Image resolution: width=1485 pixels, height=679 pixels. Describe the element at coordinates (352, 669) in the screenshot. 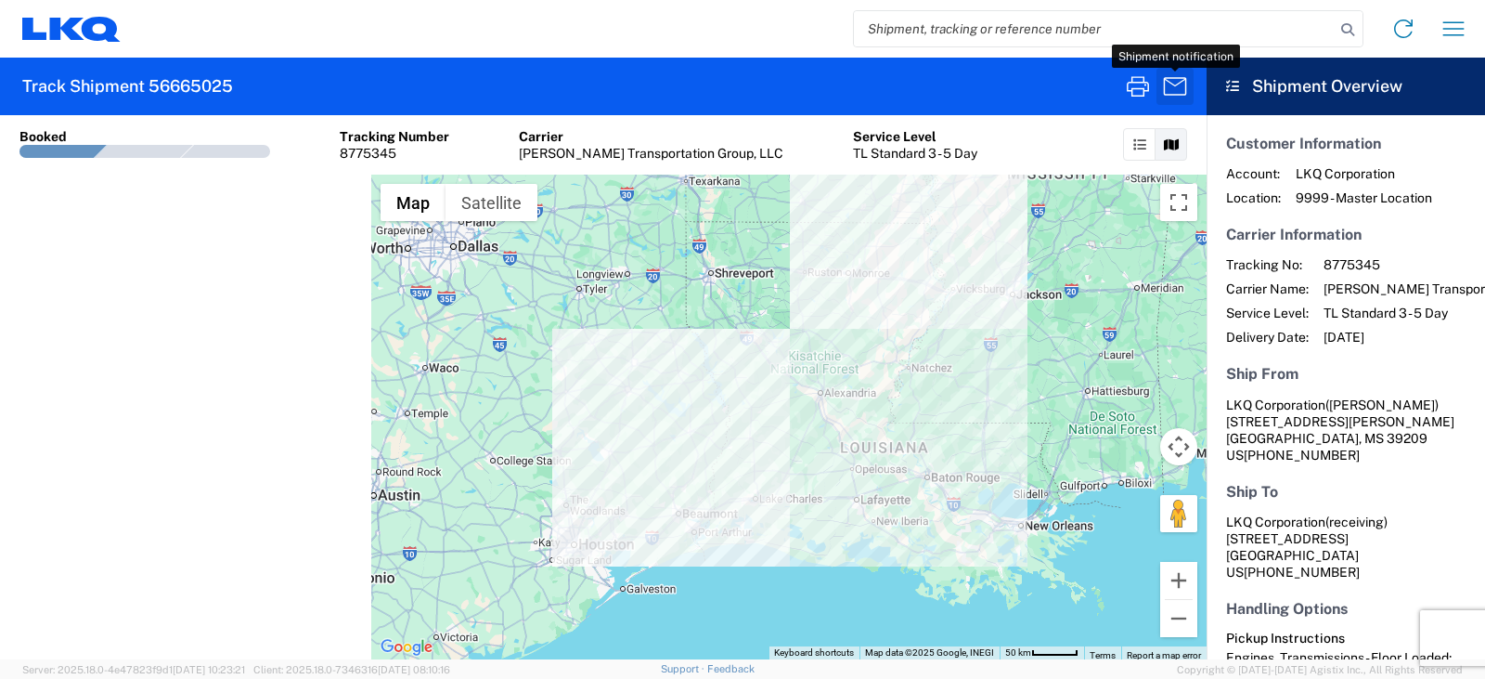

I see `span: Client: 2025.18.0-7346316` at that location.